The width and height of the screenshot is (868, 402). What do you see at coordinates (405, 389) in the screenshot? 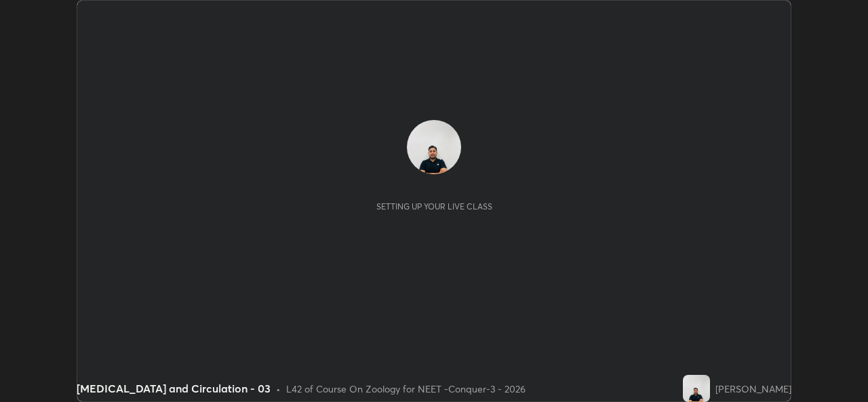
I see `div: L42 of Course On Zoology for NEET -Conquer-3 - 2026` at bounding box center [405, 389].